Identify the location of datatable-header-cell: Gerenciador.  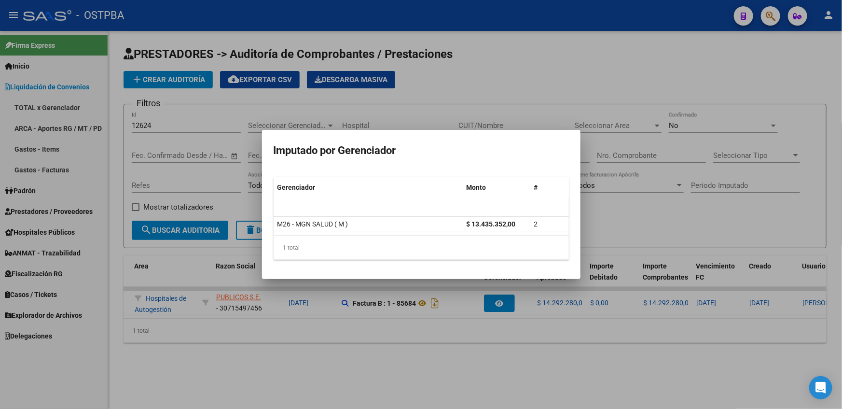
(368, 187).